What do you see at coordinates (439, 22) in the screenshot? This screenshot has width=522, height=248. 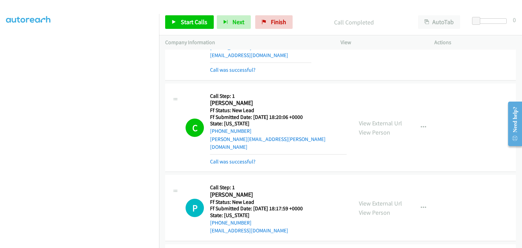 I see `button: AutoTab` at bounding box center [439, 22].